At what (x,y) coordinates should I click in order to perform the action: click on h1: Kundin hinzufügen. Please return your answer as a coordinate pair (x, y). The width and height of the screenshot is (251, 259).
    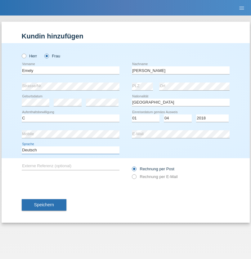
    Looking at the image, I should click on (126, 36).